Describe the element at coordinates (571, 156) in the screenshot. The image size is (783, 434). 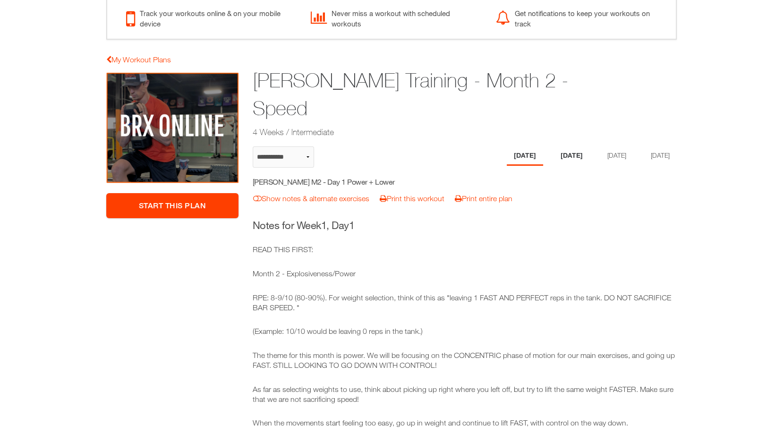
I see `li: Day 2` at that location.